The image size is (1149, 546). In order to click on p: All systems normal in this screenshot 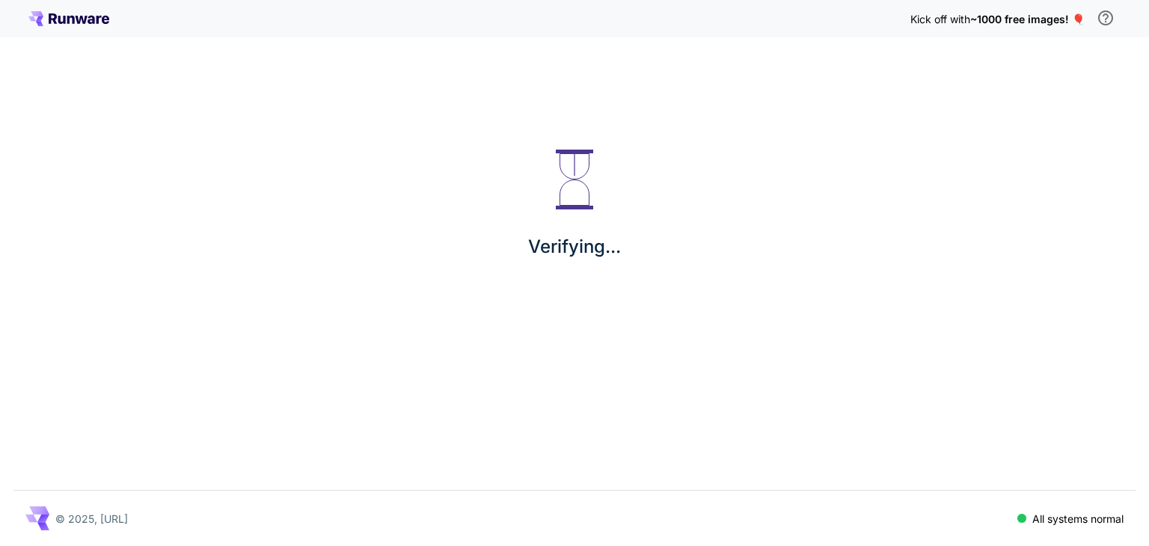, I will do `click(1078, 519)`.